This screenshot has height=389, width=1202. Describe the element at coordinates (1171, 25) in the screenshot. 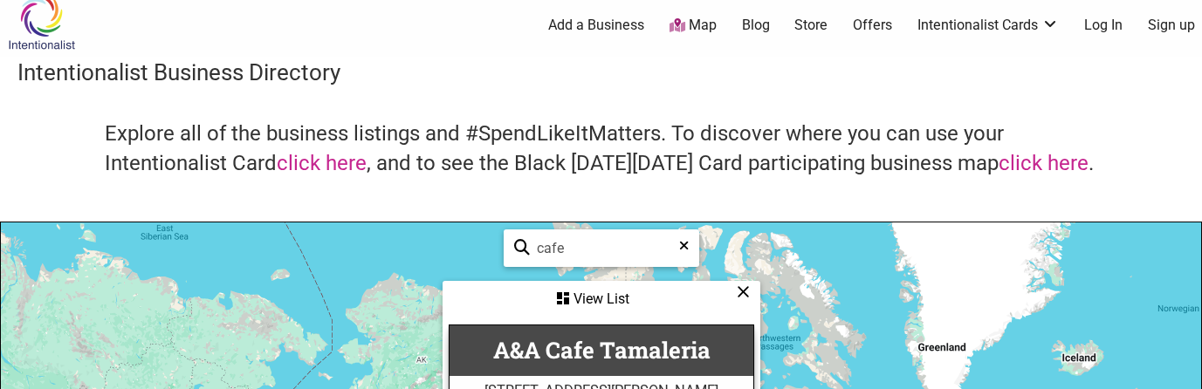

I see `a: Sign up` at that location.